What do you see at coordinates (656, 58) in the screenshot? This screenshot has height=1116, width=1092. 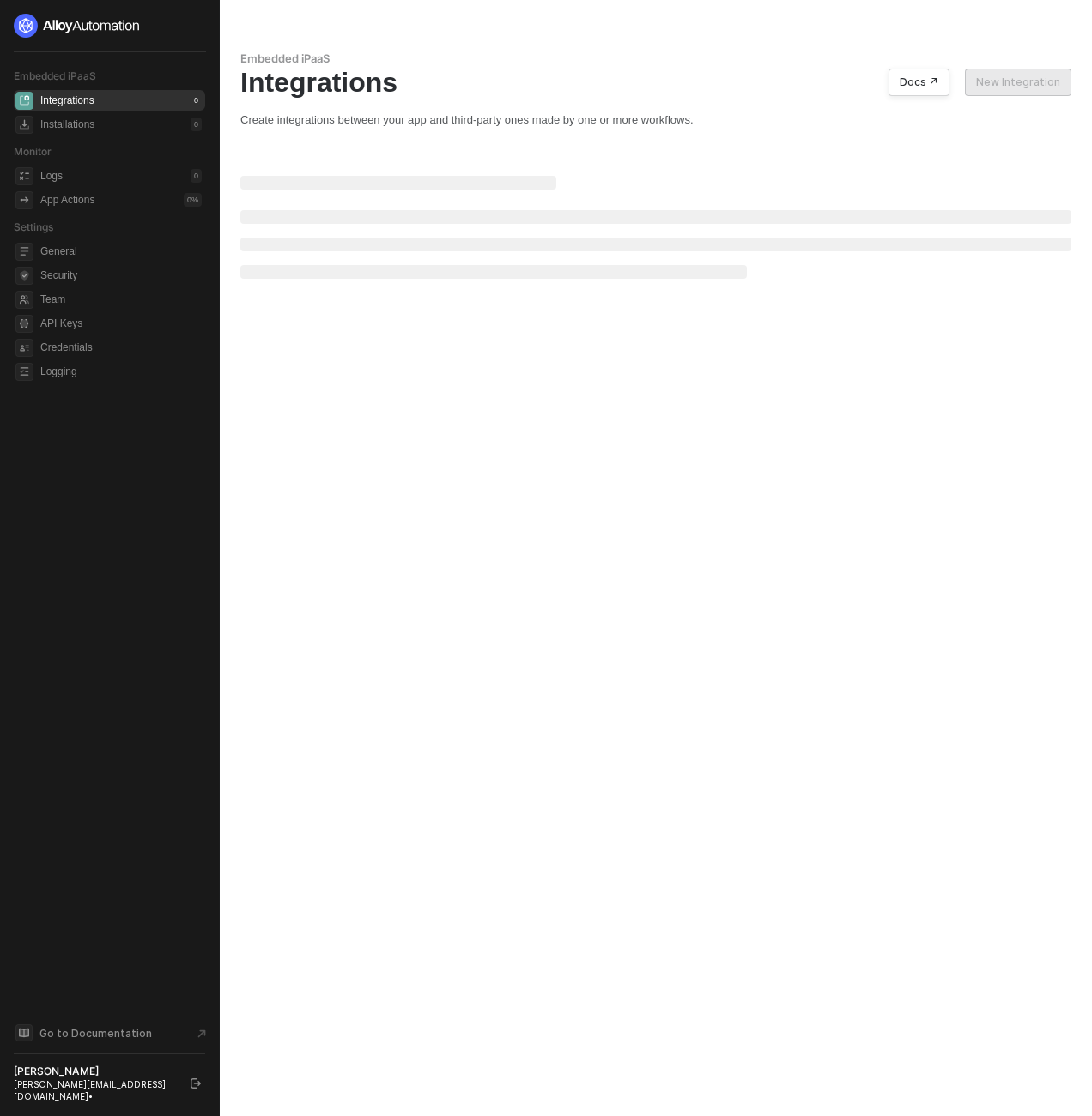 I see `div: Embedded iPaaS` at bounding box center [656, 58].